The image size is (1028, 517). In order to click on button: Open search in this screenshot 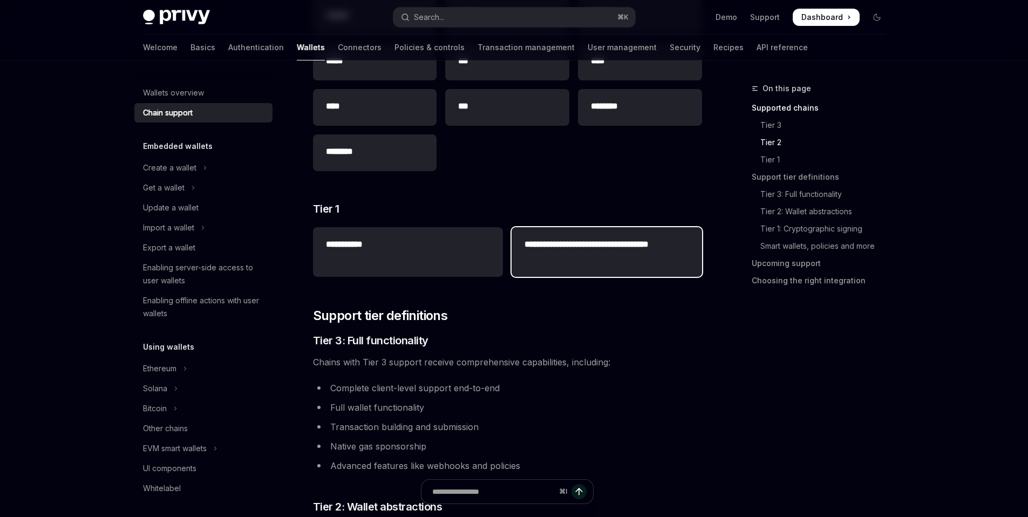, I will do `click(514, 17)`.